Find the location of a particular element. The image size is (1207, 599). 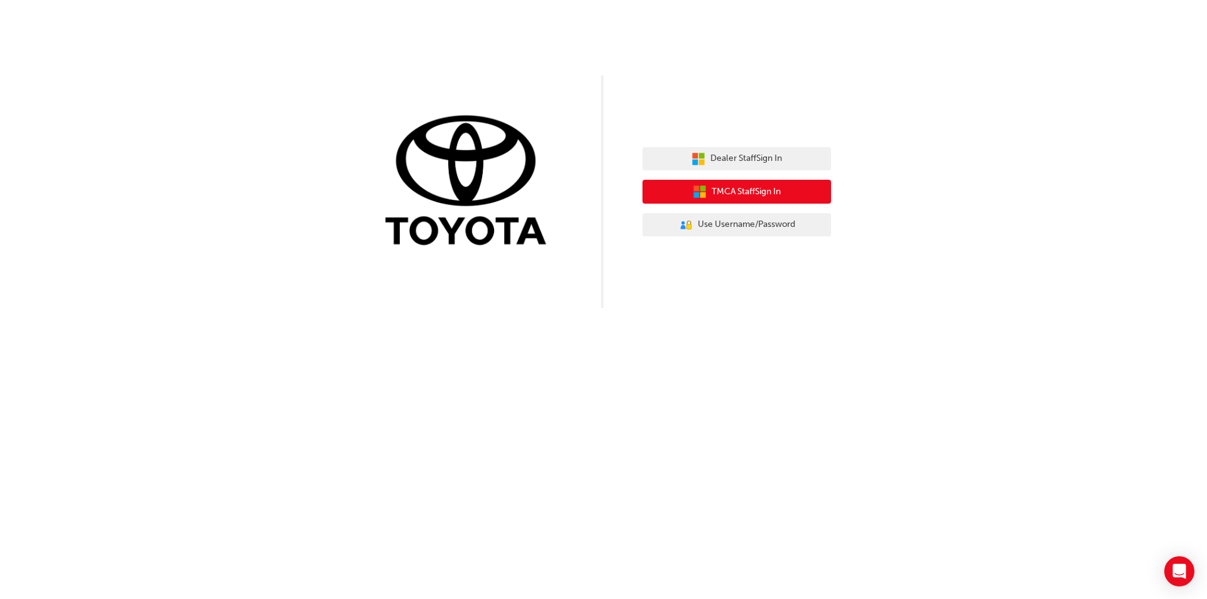

button: TMCA StaffSign In is located at coordinates (736, 192).